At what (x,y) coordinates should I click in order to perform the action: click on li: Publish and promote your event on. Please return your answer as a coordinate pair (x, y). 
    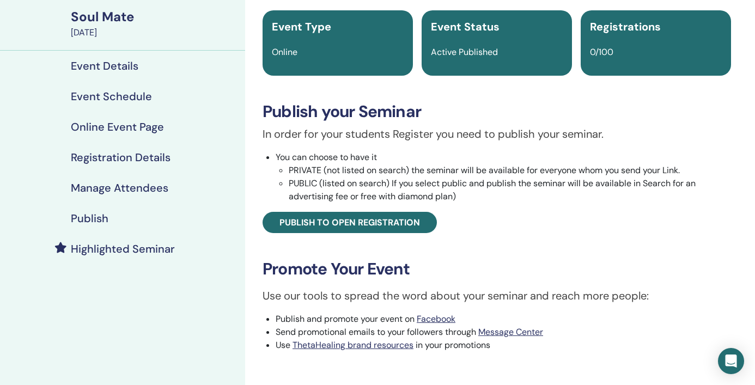
    Looking at the image, I should click on (503, 319).